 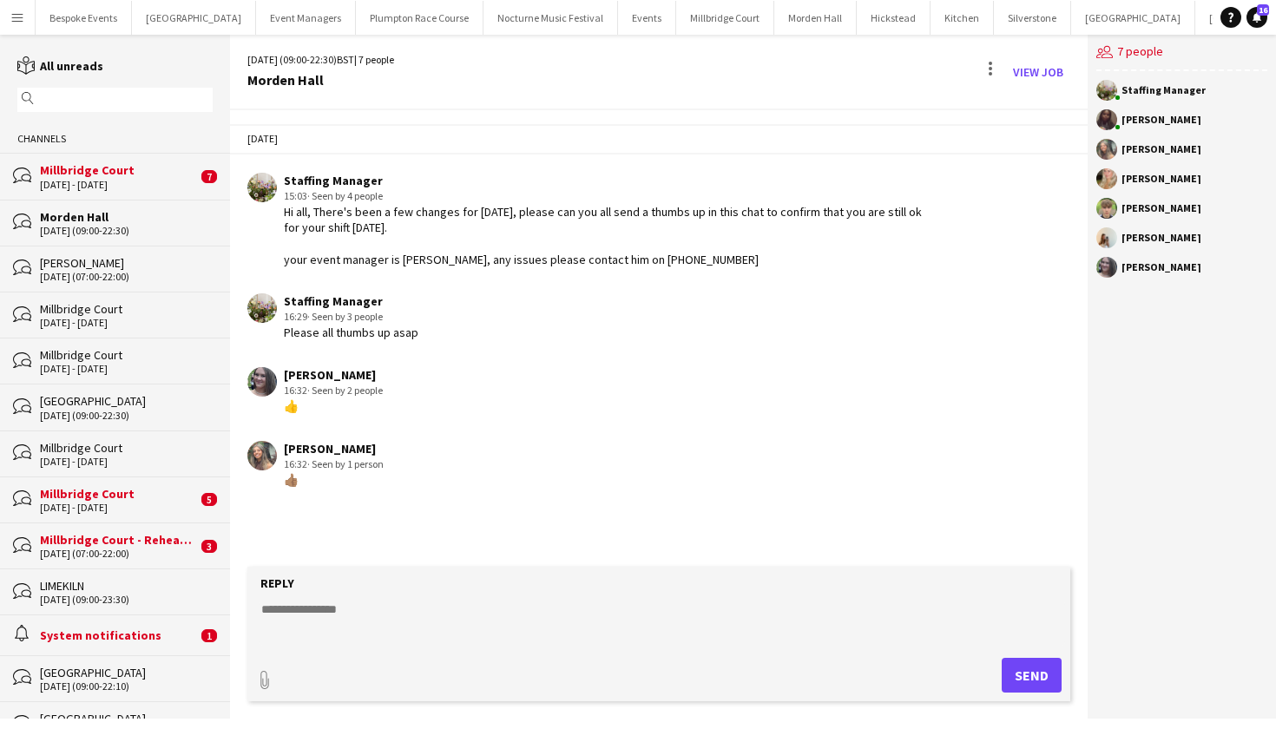 I want to click on button: Kitchen, so click(x=962, y=17).